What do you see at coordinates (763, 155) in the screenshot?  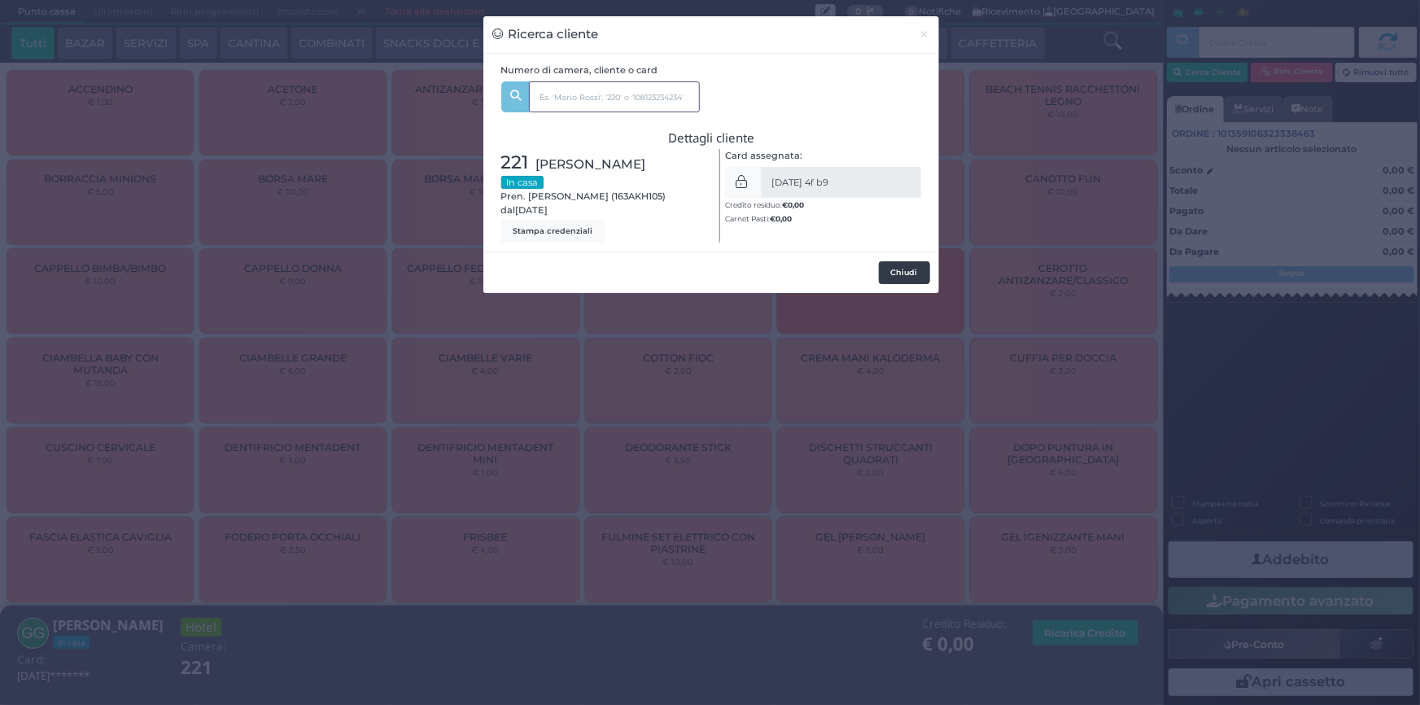 I see `label: Card assegnata:` at bounding box center [763, 155].